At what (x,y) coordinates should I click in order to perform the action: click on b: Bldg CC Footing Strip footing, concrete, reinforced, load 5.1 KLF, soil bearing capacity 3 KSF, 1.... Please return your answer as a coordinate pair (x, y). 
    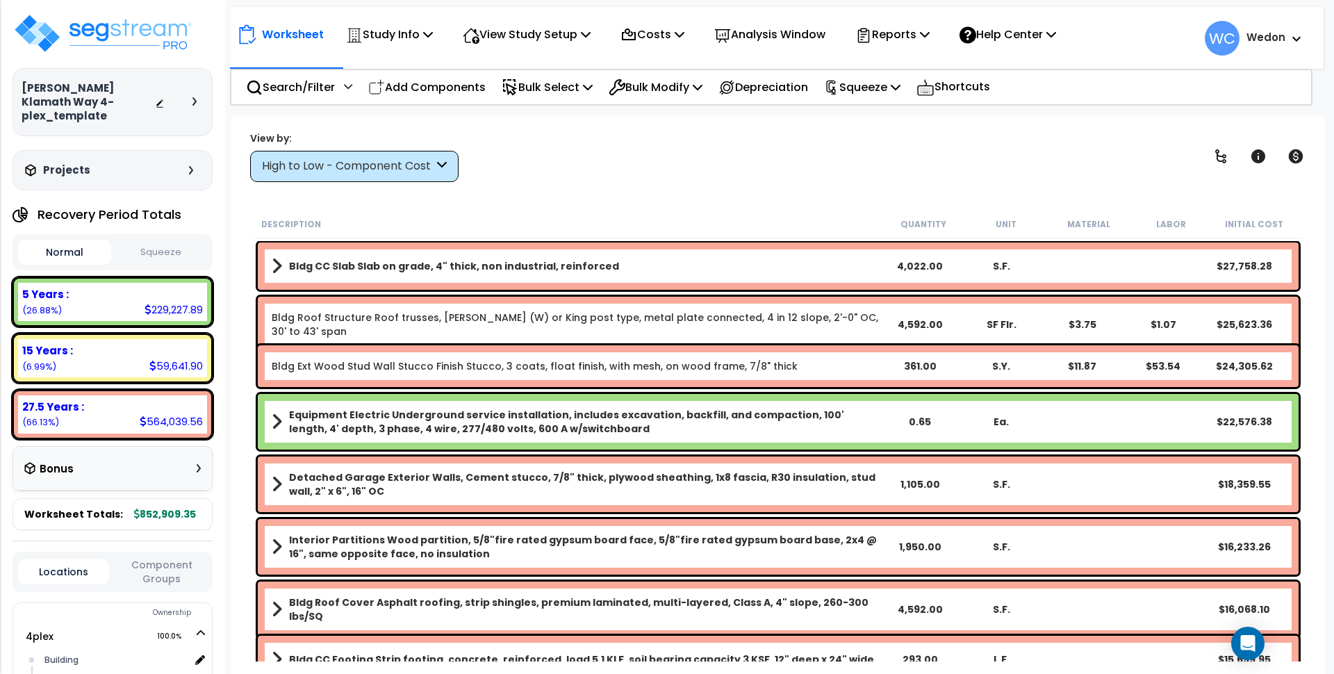
    Looking at the image, I should click on (581, 659).